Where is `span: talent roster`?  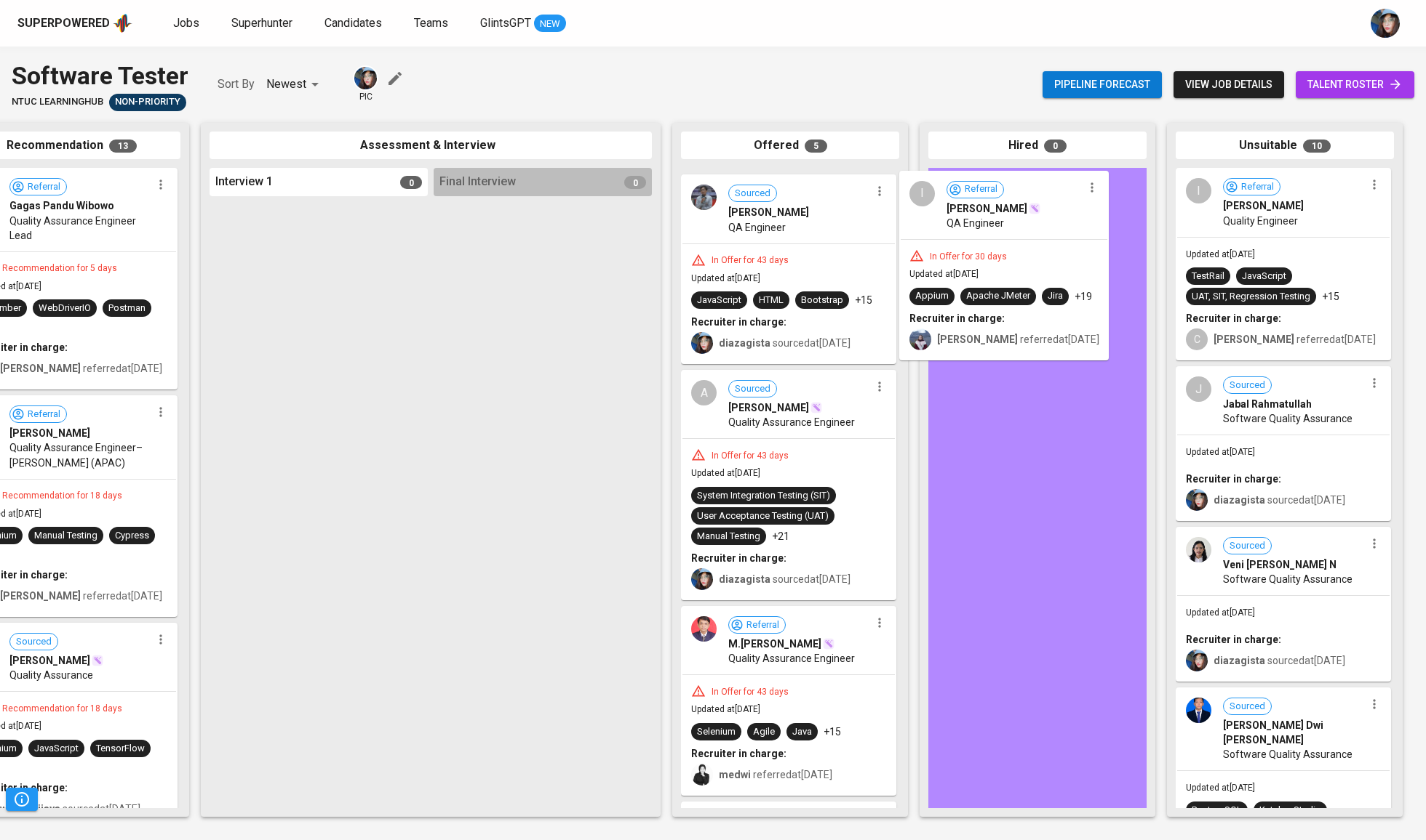 span: talent roster is located at coordinates (1354, 84).